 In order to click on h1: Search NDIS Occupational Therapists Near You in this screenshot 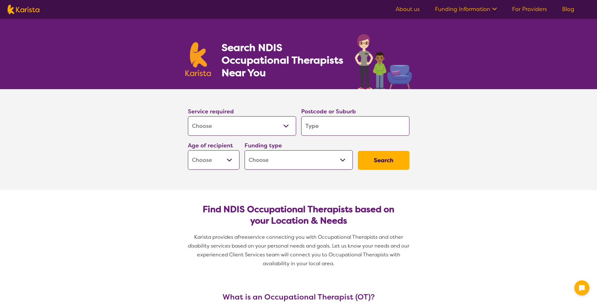, I will do `click(283, 60)`.